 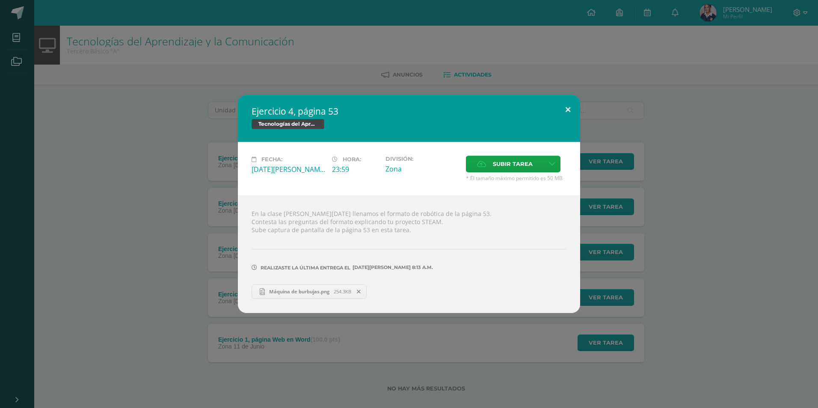 I want to click on span: Máquina de burbujas.png, so click(x=299, y=291).